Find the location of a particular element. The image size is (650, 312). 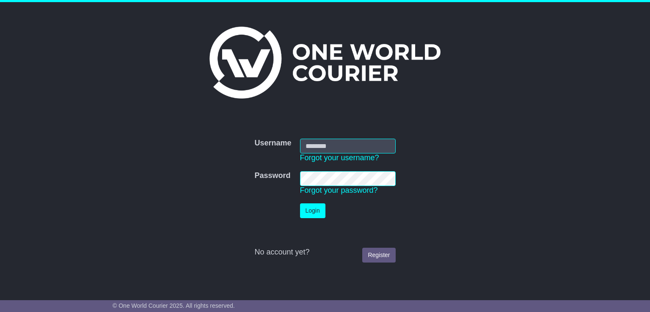

div: No account yet? is located at coordinates (324, 253).